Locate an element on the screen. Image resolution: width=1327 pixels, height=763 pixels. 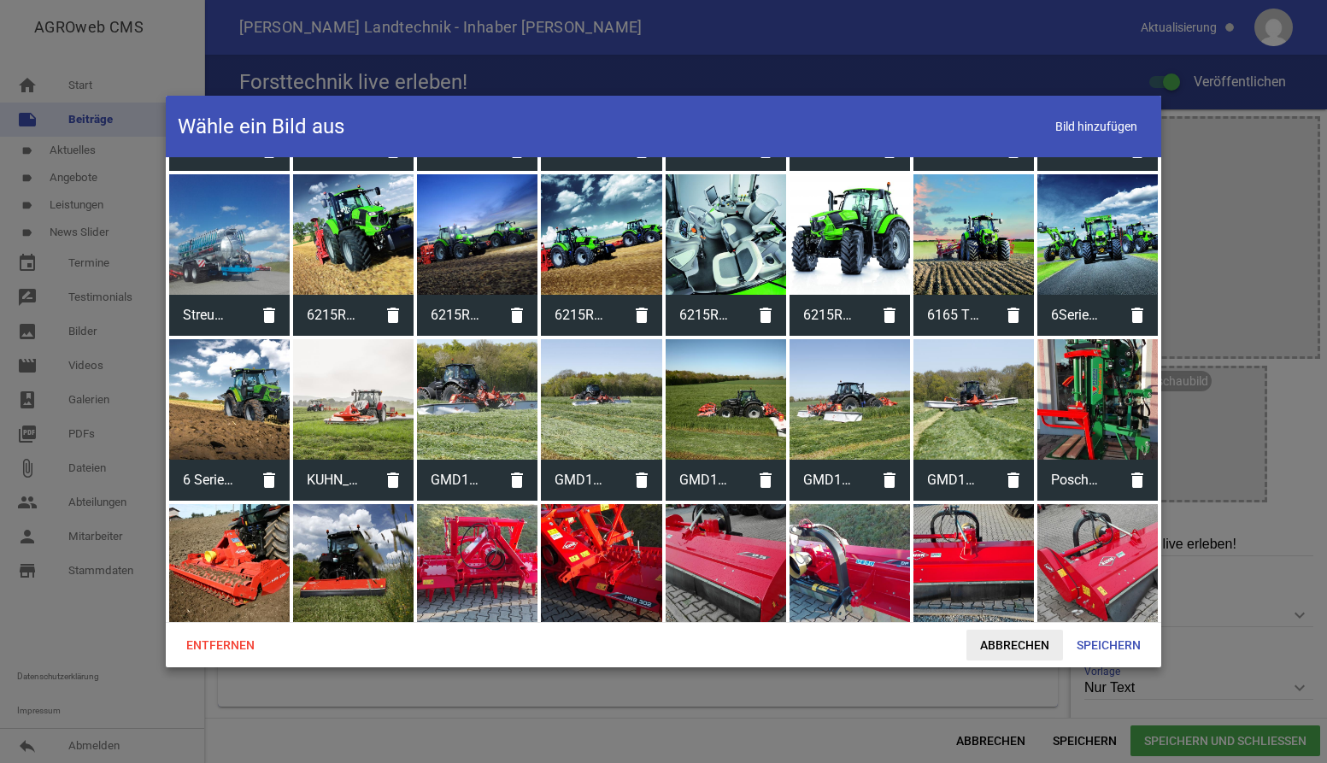
span: 6165 TTV Tier4 Final_Seeder _Herbst.jpg is located at coordinates (952, 315).